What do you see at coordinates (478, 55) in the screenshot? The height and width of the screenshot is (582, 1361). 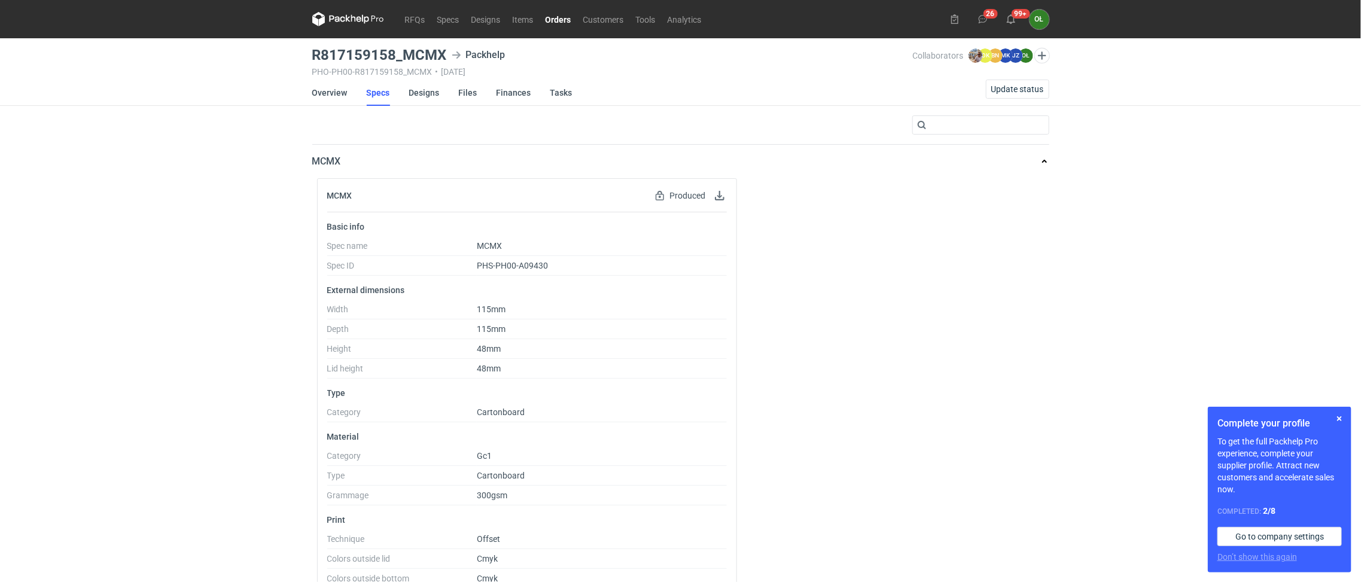 I see `div: Packhelp` at bounding box center [478, 55].